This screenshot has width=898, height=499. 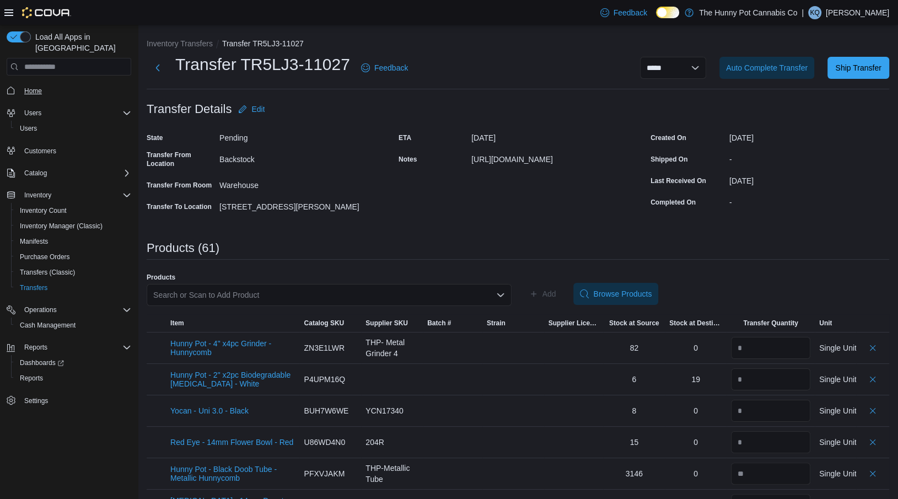 I want to click on a: Transfers, so click(x=34, y=288).